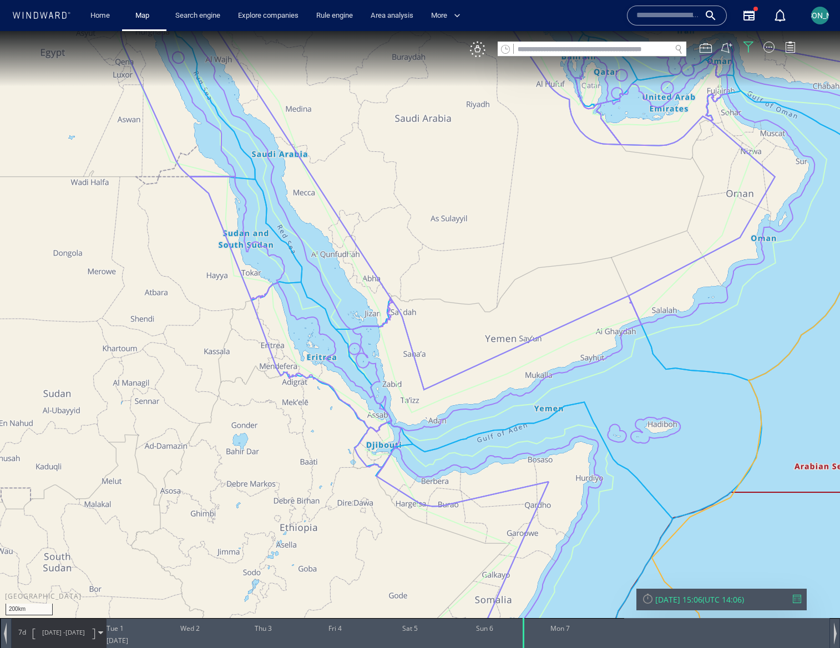  I want to click on div: Reset Time, so click(647, 568).